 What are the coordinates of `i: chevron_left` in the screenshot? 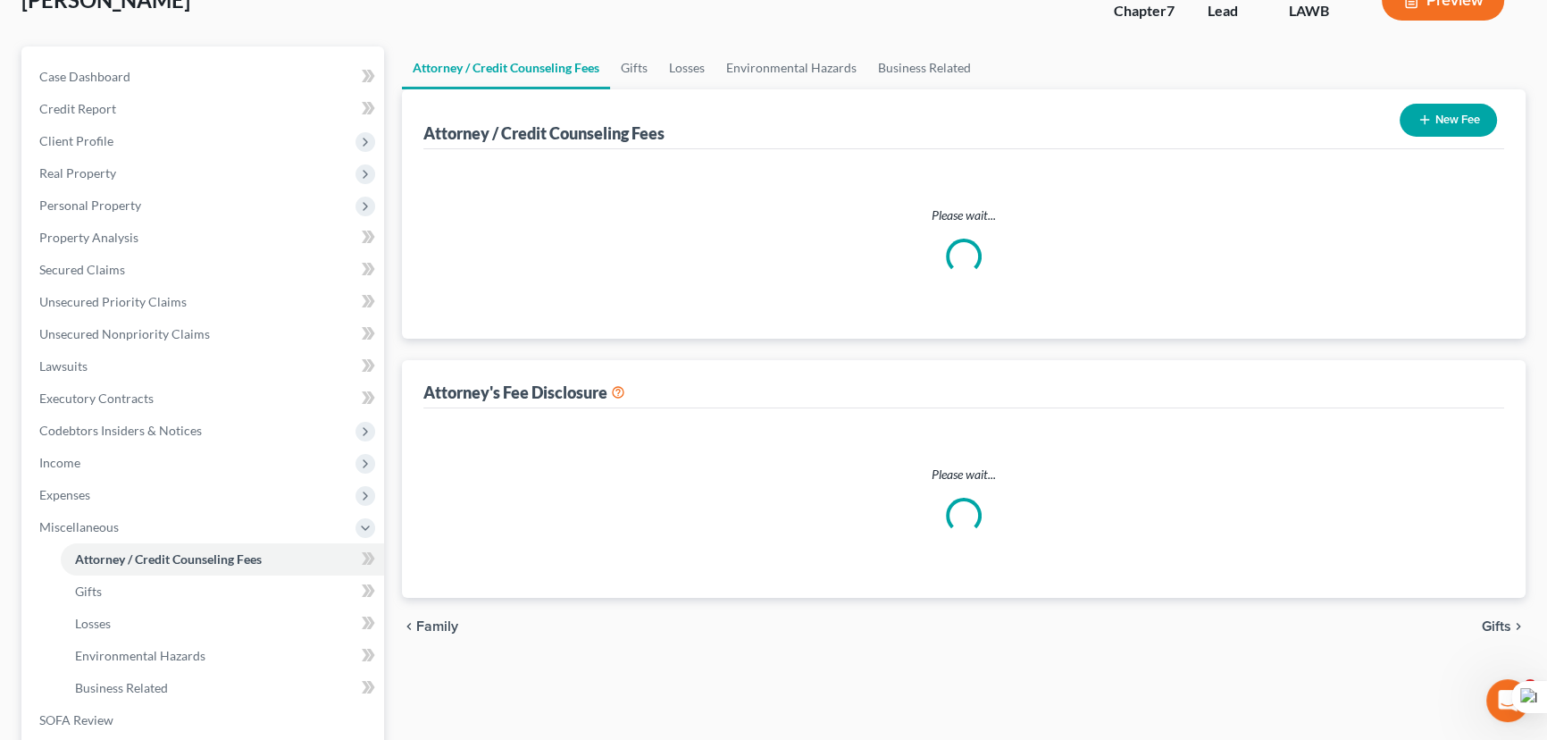 It's located at (409, 626).